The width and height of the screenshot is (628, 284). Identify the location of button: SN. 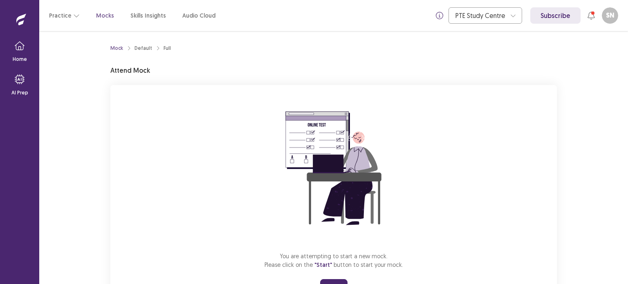
(610, 16).